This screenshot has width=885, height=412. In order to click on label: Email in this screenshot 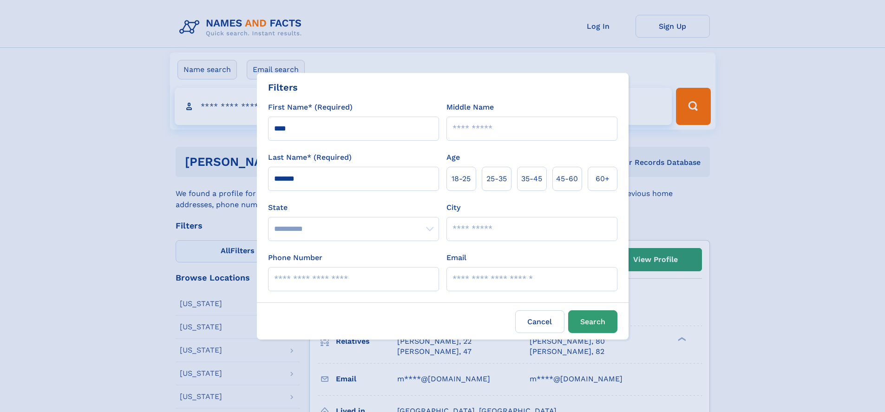, I will do `click(456, 258)`.